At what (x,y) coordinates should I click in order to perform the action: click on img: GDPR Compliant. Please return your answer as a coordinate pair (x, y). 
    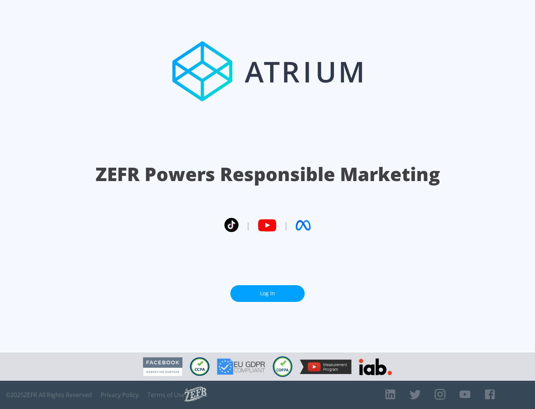
    Looking at the image, I should click on (241, 366).